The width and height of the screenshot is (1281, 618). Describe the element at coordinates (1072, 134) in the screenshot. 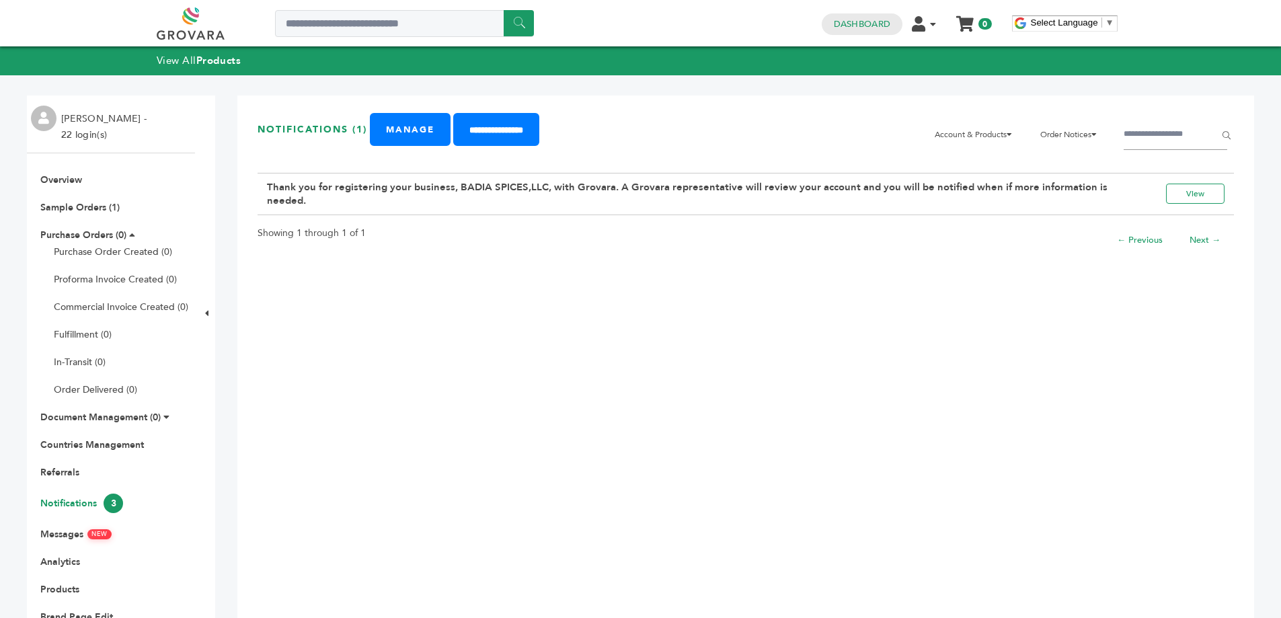

I see `li: Order Notices` at that location.